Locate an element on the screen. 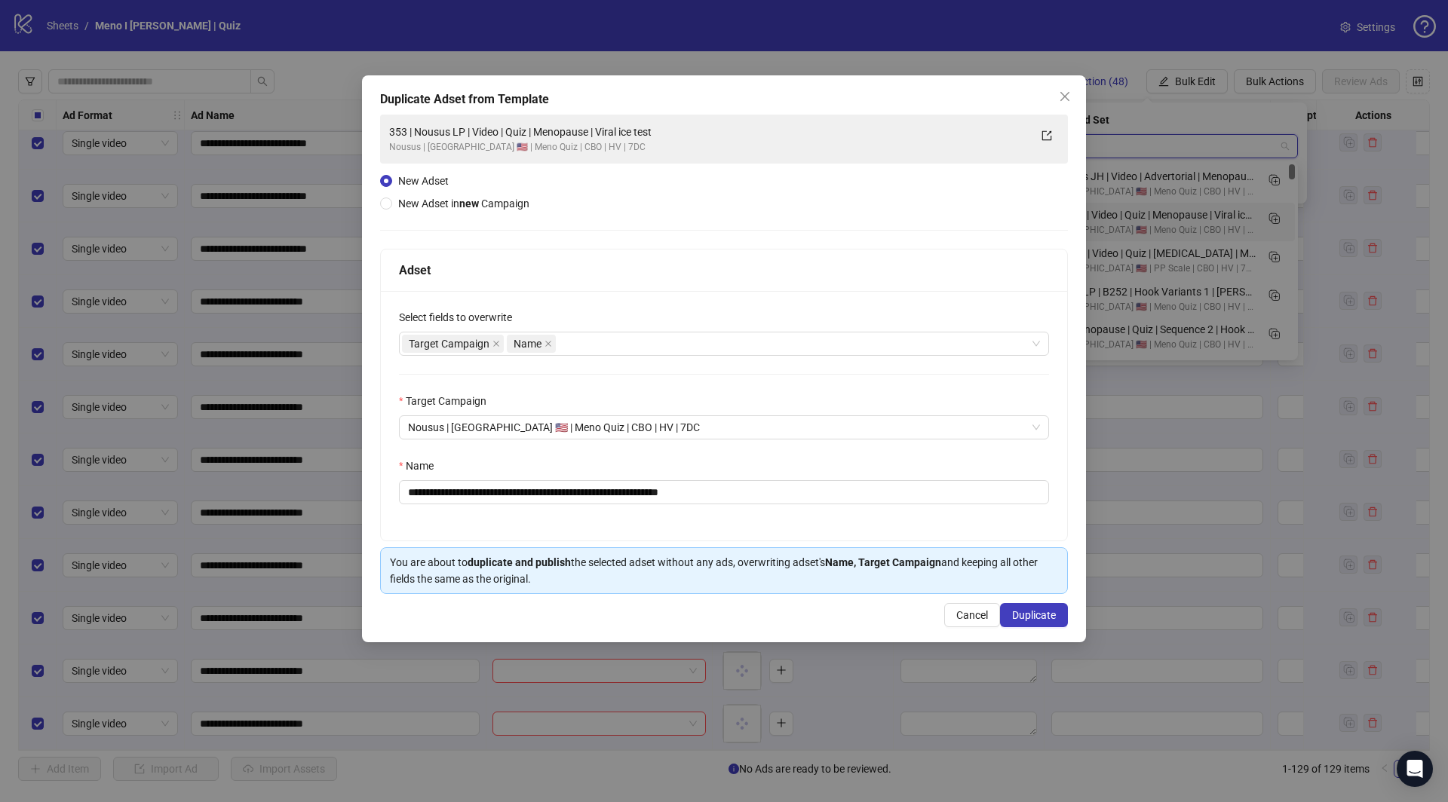 The image size is (1448, 802). label: Select fields to overwrite is located at coordinates (460, 317).